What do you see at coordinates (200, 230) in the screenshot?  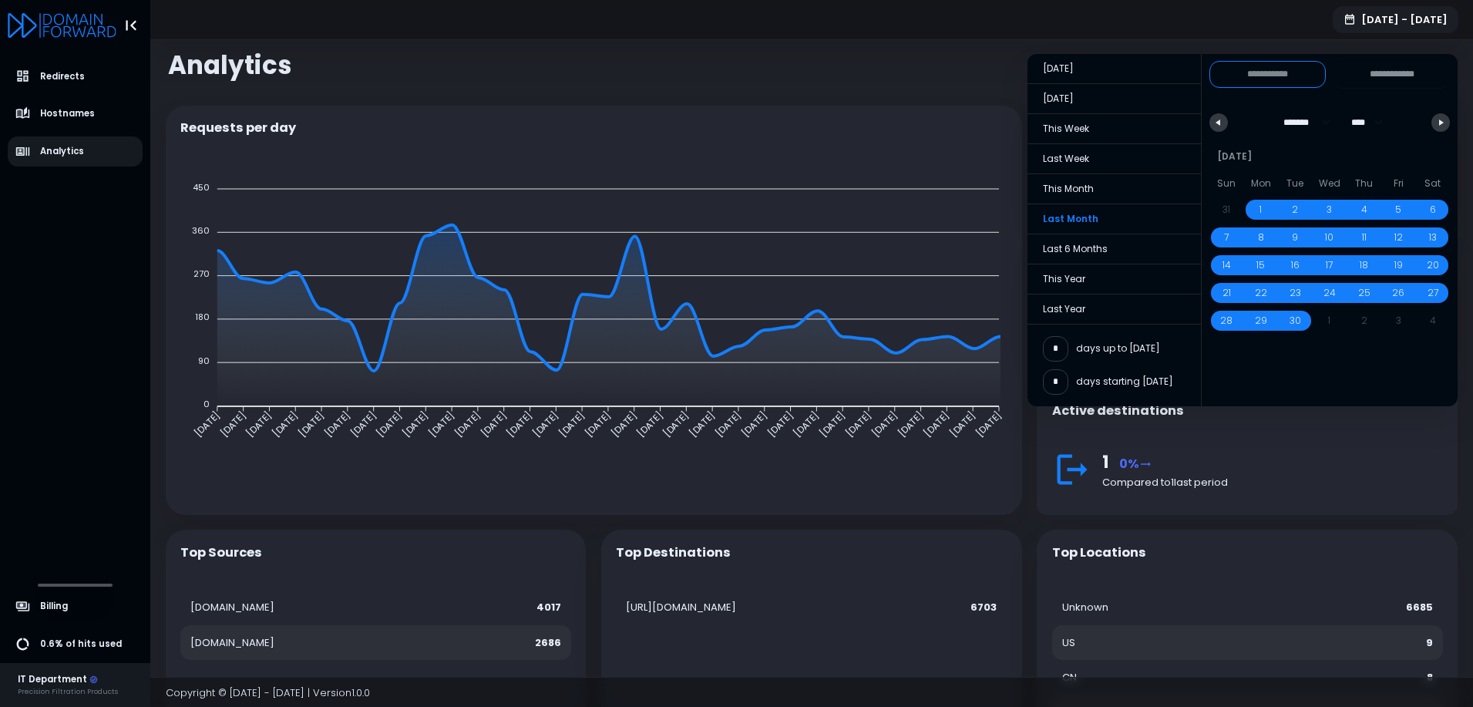 I see `tspan: 360` at bounding box center [200, 230].